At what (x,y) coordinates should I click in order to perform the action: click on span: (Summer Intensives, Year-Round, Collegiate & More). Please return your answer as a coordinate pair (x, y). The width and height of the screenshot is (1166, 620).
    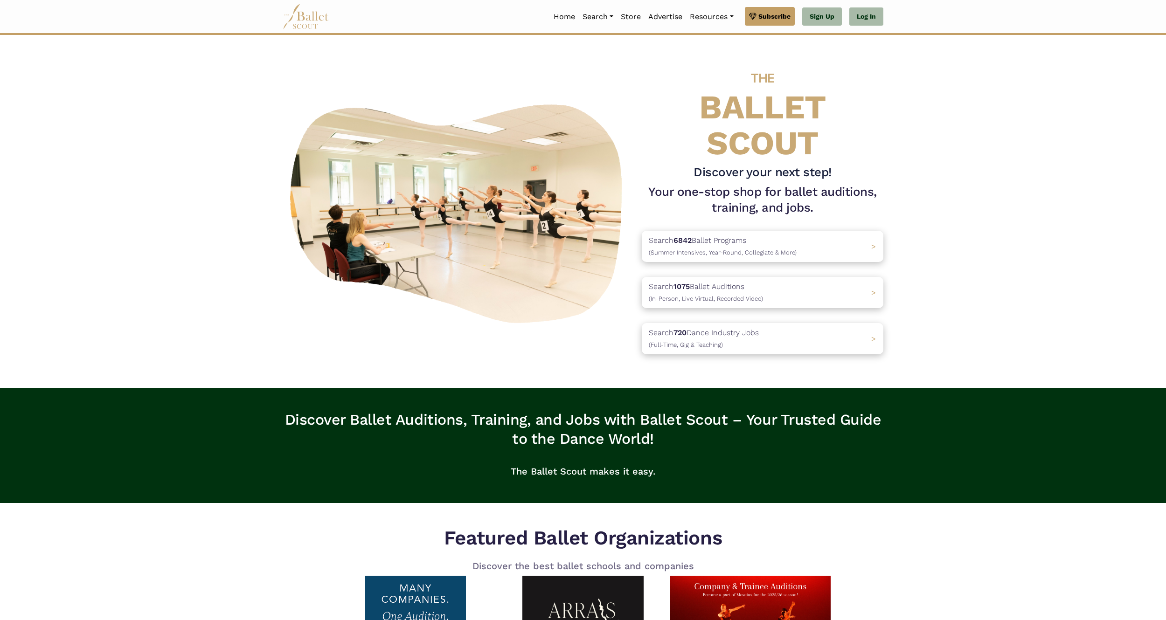
    Looking at the image, I should click on (722, 252).